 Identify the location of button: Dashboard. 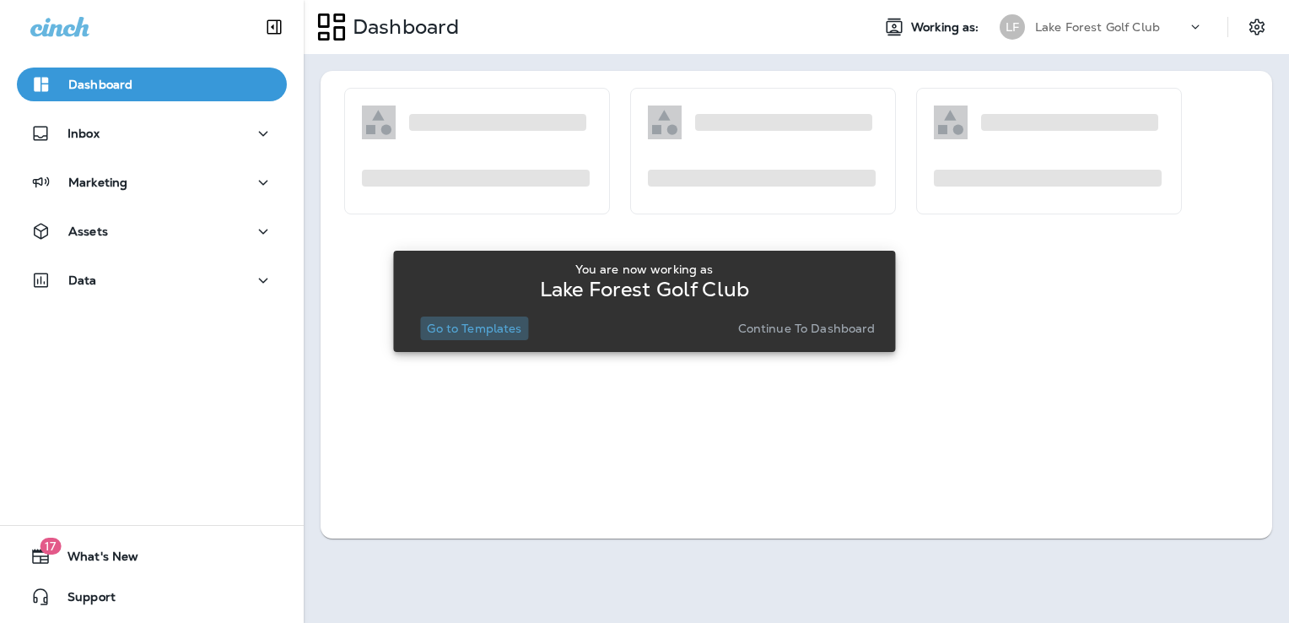
(152, 84).